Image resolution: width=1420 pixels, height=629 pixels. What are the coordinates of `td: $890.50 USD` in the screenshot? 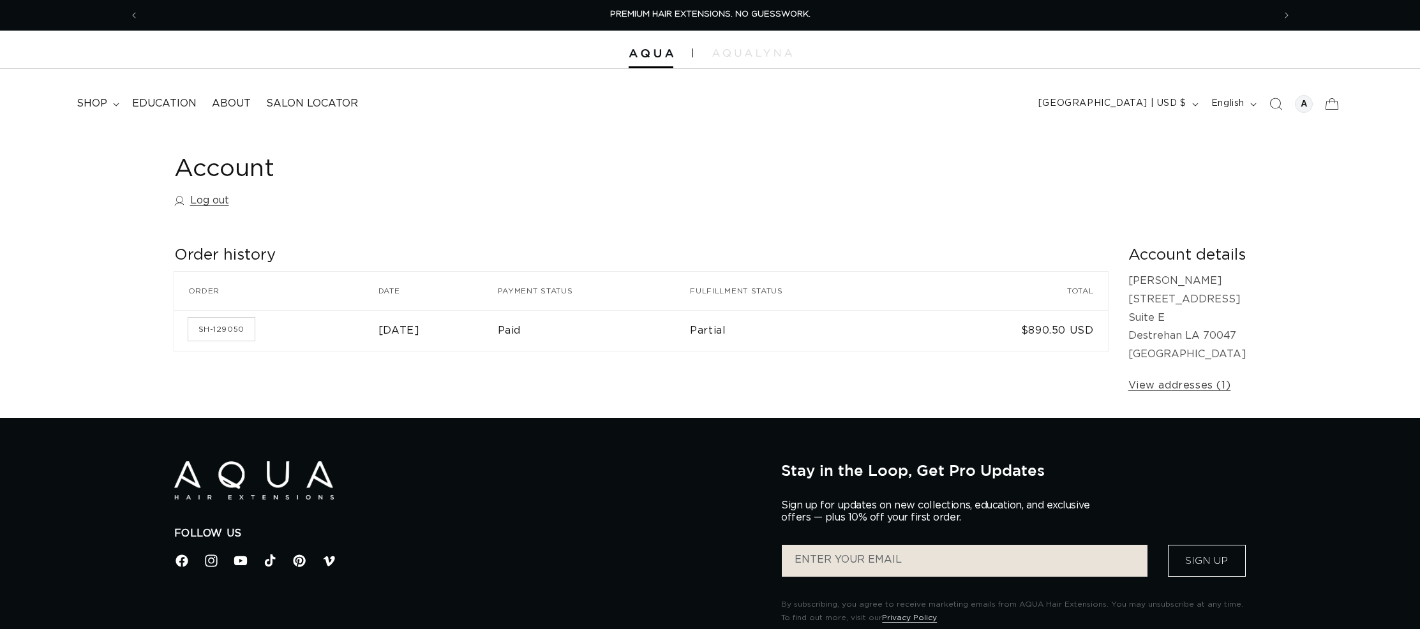 It's located at (1014, 331).